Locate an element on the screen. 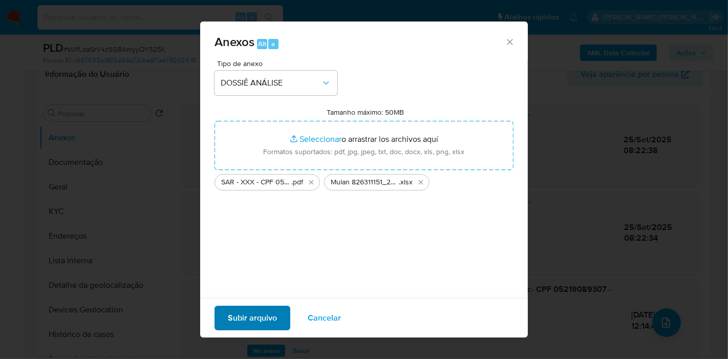 Image resolution: width=728 pixels, height=359 pixels. span: a is located at coordinates (273, 44).